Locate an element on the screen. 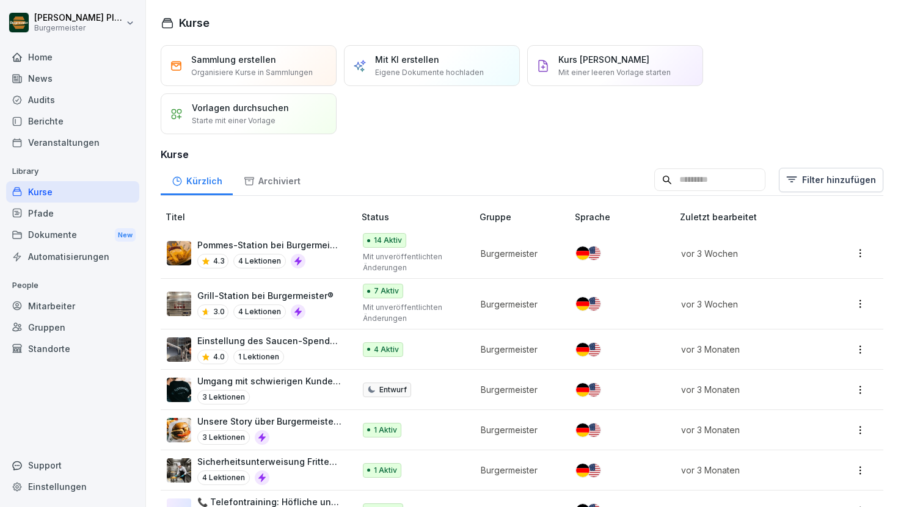 The image size is (898, 507). p: Sprache is located at coordinates (625, 217).